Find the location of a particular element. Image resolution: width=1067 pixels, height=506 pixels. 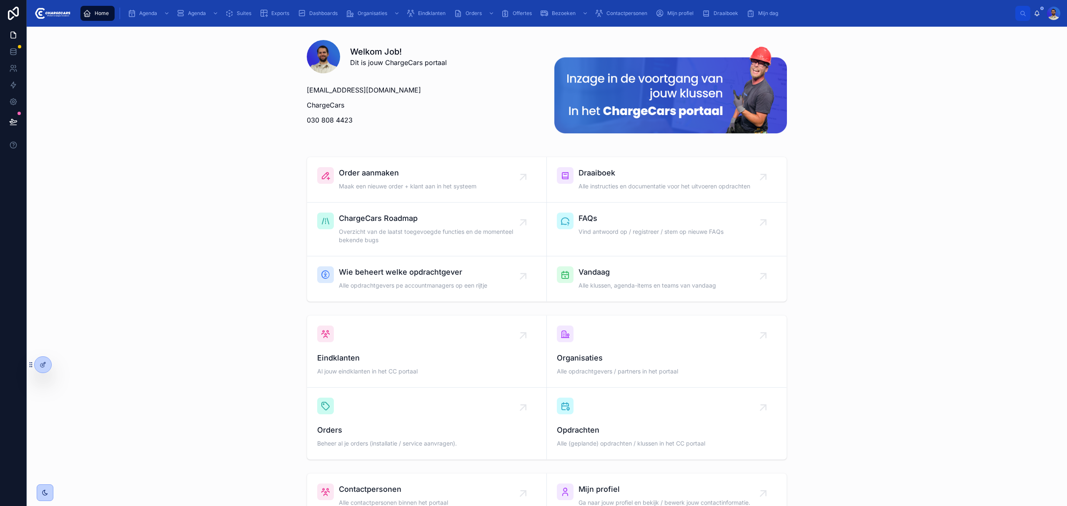

span: ChargeCars Roadmap is located at coordinates (431, 218).